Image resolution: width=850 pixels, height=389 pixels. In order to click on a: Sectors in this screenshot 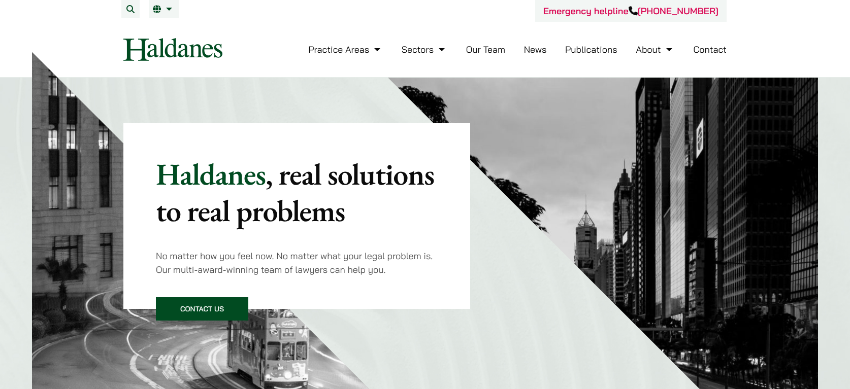, I will do `click(425, 49)`.